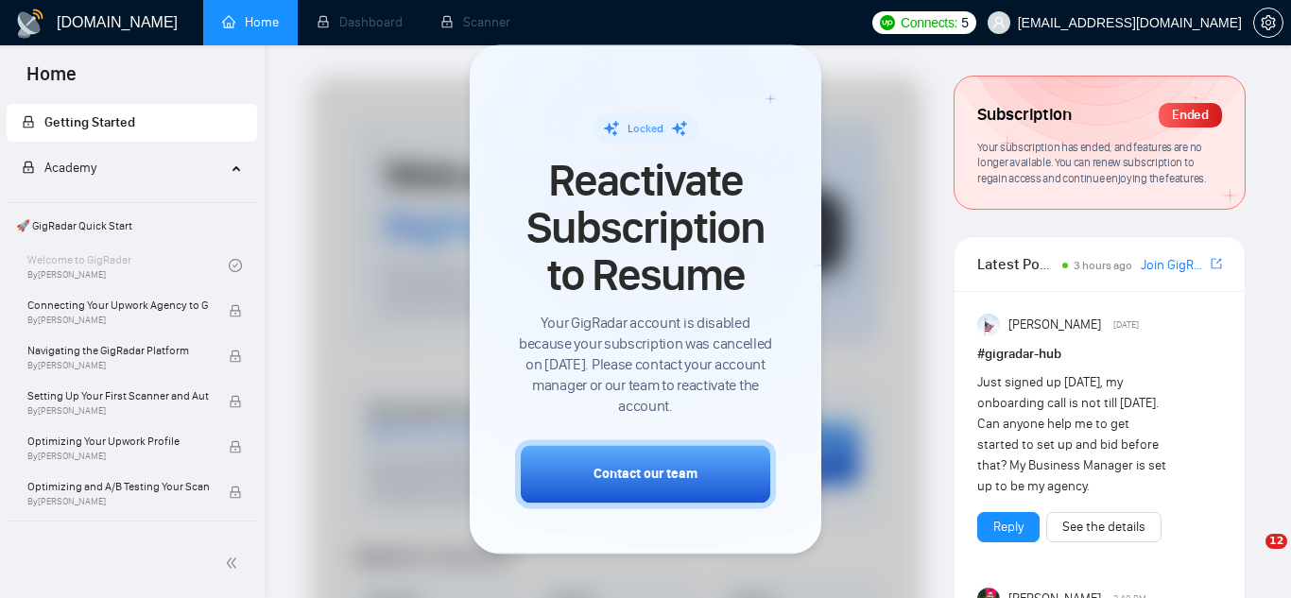  I want to click on img: Anisuzzaman Khan, so click(988, 325).